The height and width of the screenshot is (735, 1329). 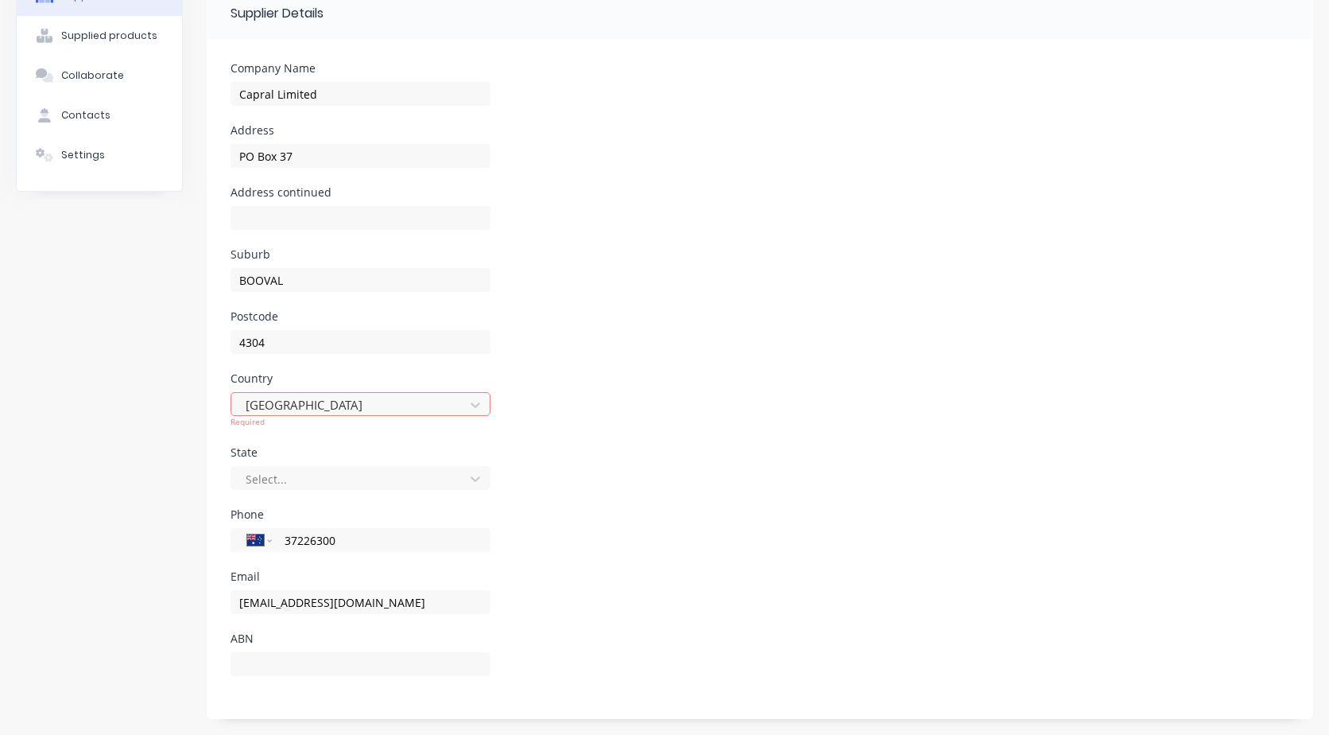 What do you see at coordinates (360, 421) in the screenshot?
I see `div: Required` at bounding box center [360, 421].